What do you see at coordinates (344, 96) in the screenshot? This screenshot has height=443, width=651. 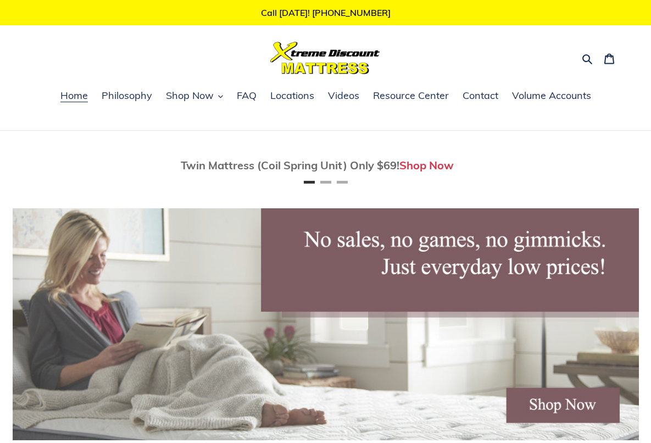 I see `span: Videos` at bounding box center [344, 96].